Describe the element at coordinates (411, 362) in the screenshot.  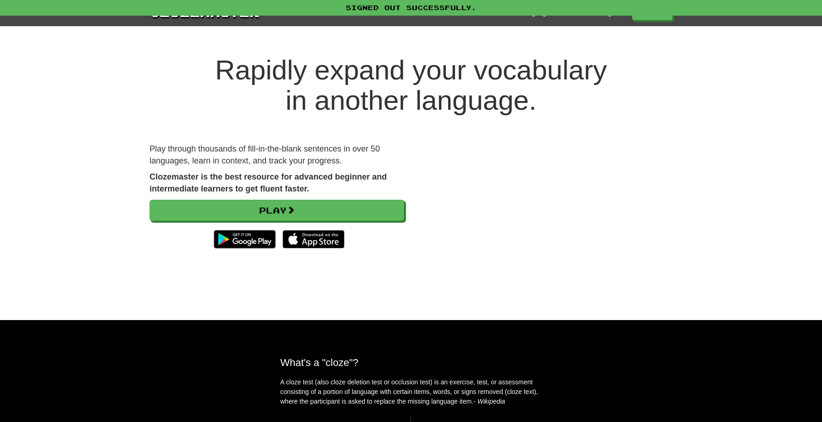
I see `h2: What's a "cloze"?` at that location.